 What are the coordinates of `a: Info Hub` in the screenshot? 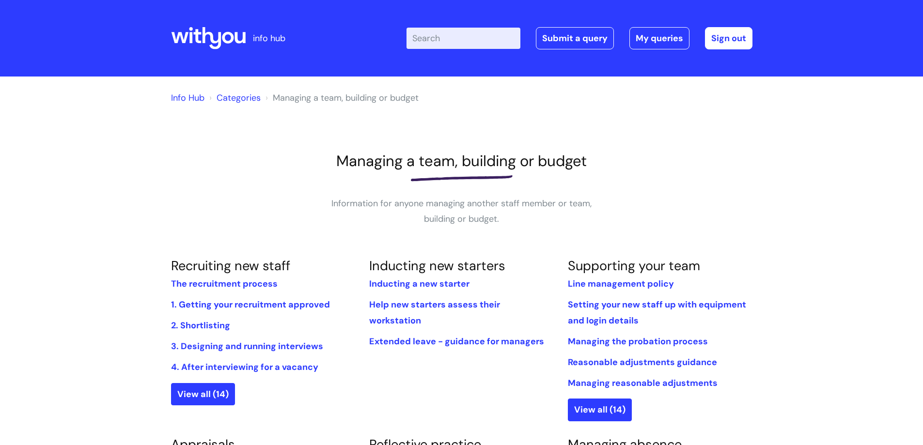 It's located at (188, 98).